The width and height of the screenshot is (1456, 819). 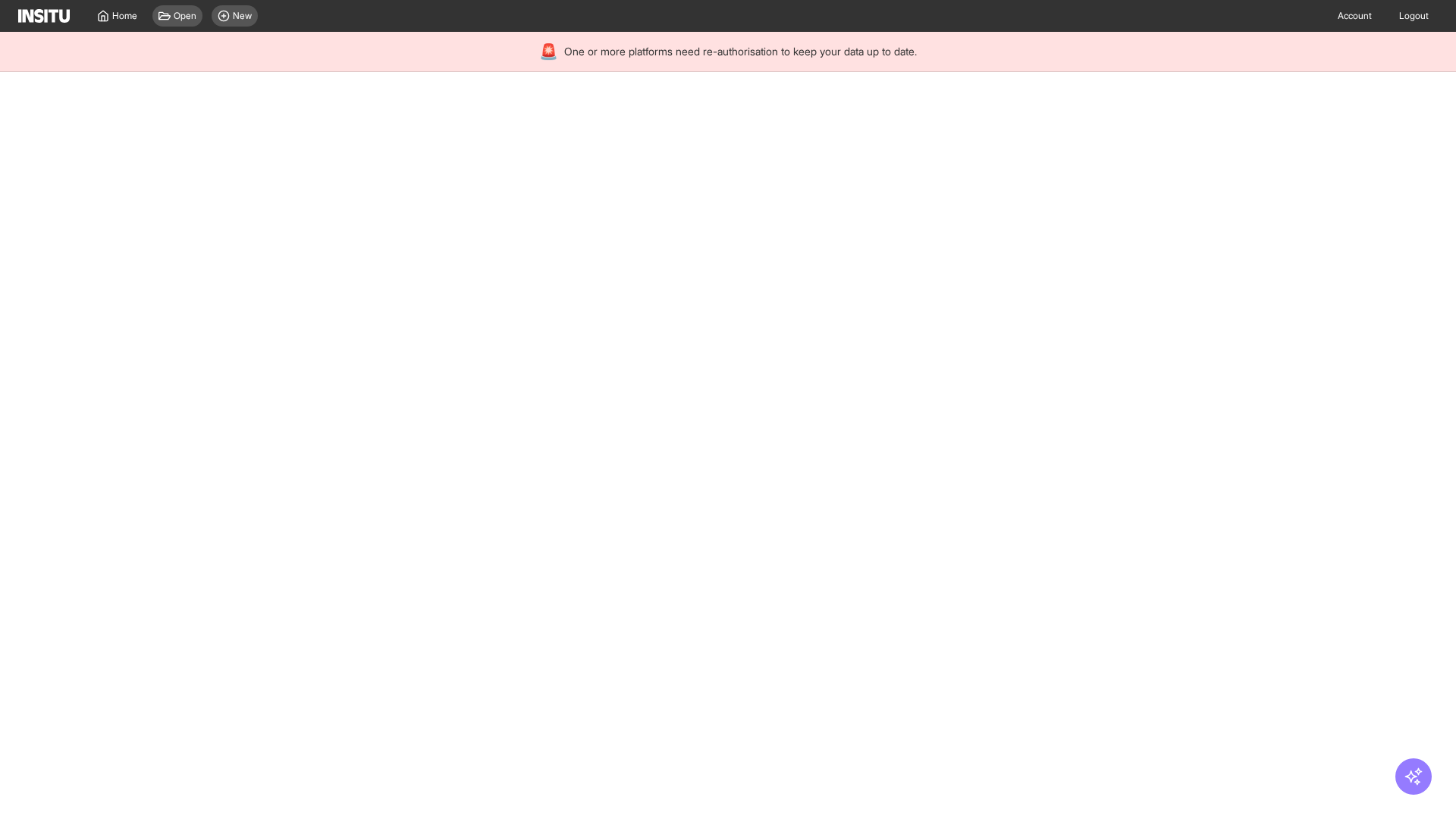 What do you see at coordinates (242, 16) in the screenshot?
I see `span: New` at bounding box center [242, 16].